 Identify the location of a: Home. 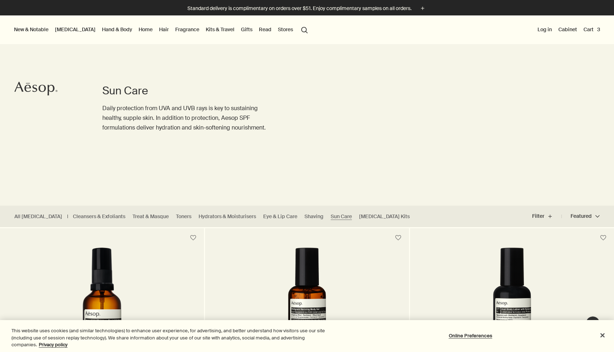
(145, 29).